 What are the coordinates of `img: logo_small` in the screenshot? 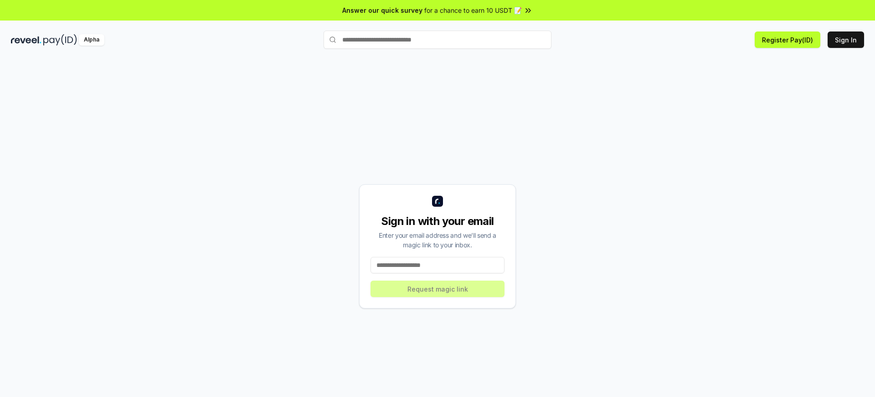 It's located at (438, 201).